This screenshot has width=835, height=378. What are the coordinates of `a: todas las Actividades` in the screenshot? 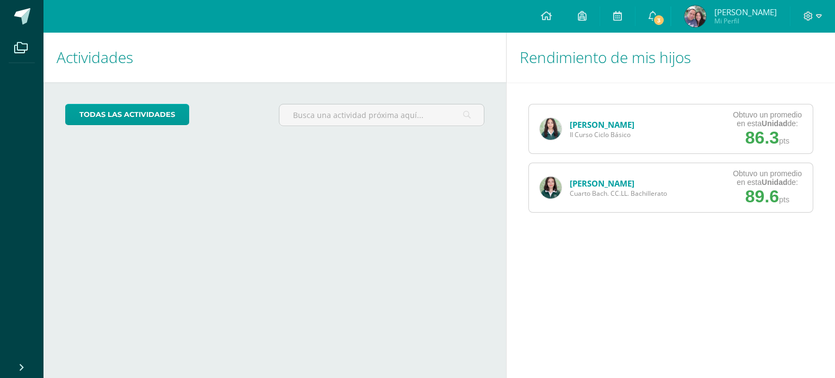 It's located at (127, 114).